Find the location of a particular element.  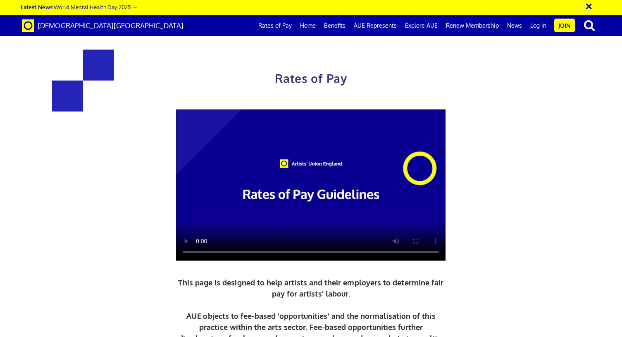

span: Rates of Pay is located at coordinates (311, 78).